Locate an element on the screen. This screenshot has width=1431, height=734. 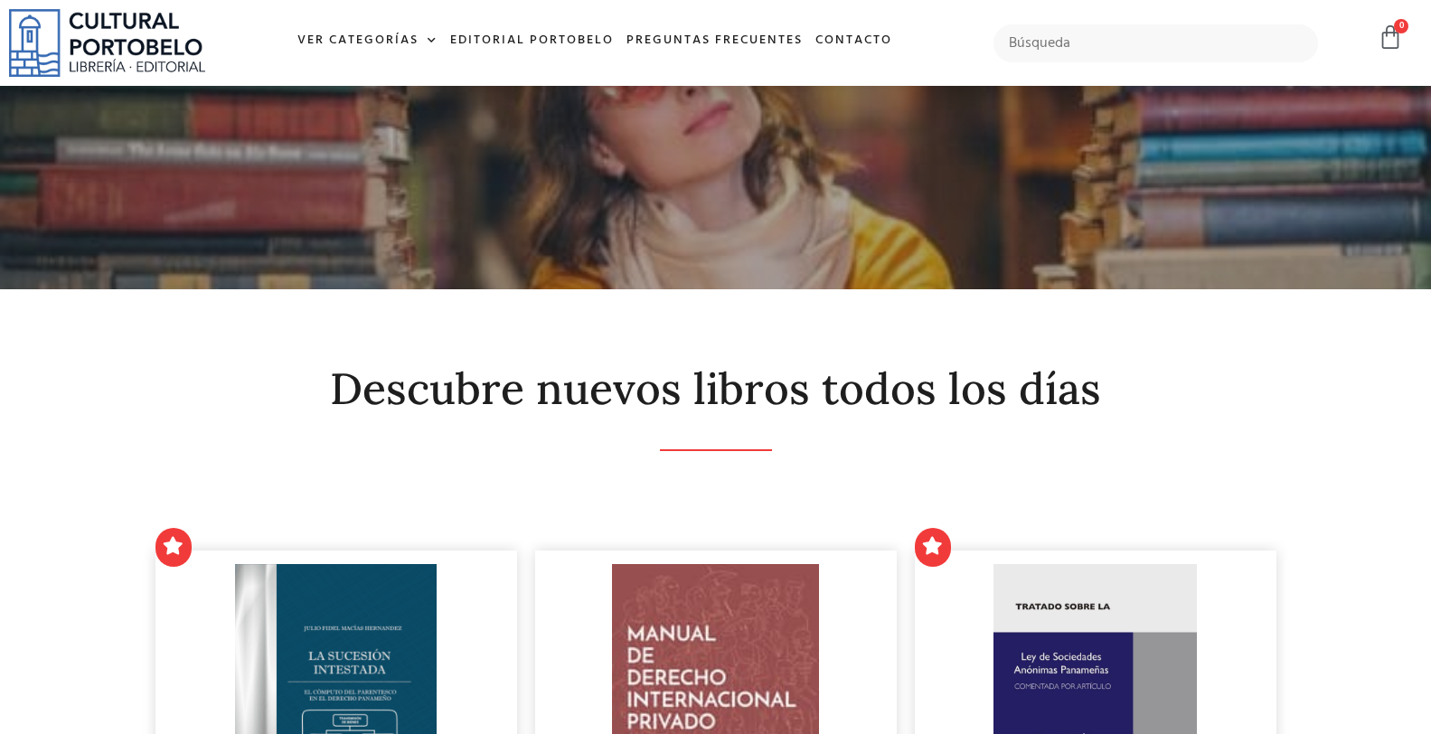
input: Búsqueda is located at coordinates (1155, 43).